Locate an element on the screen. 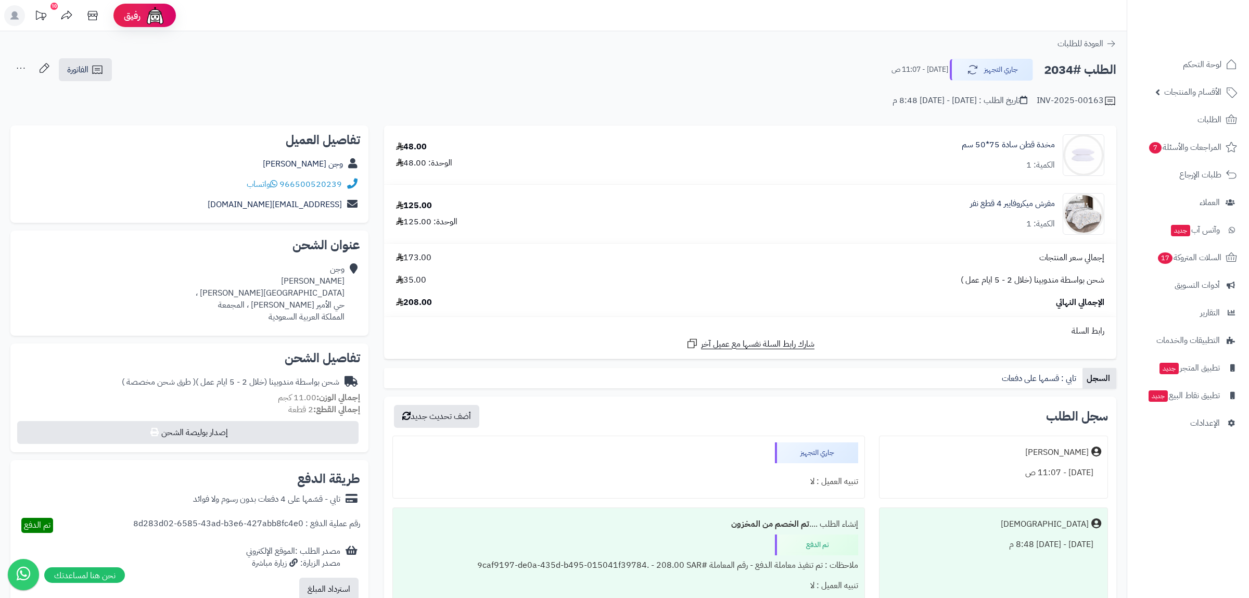 The image size is (1249, 598). span: الإعدادات is located at coordinates (1205, 423).